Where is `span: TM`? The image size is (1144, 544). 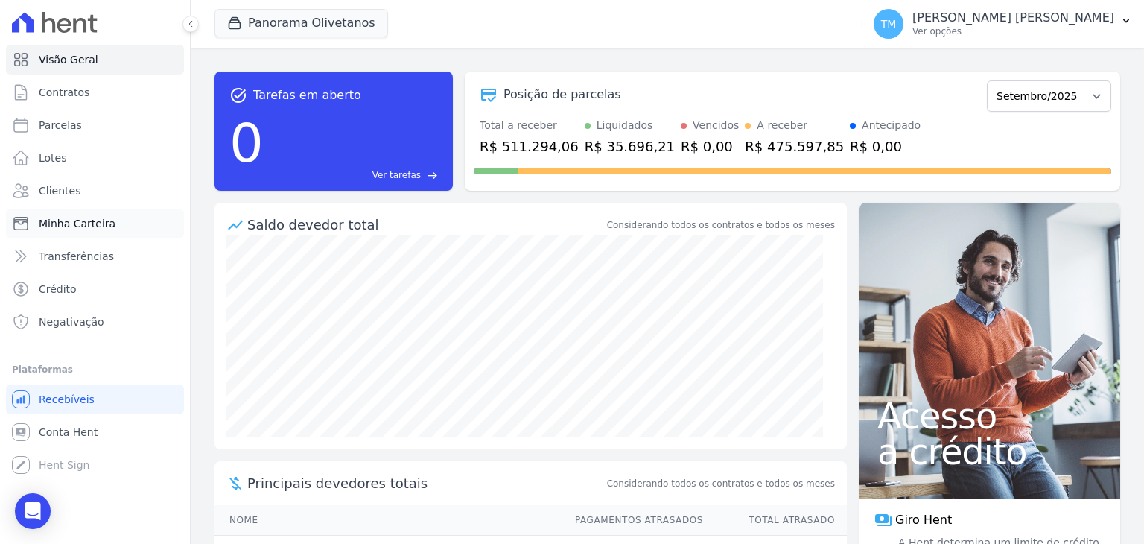 span: TM is located at coordinates (889, 24).